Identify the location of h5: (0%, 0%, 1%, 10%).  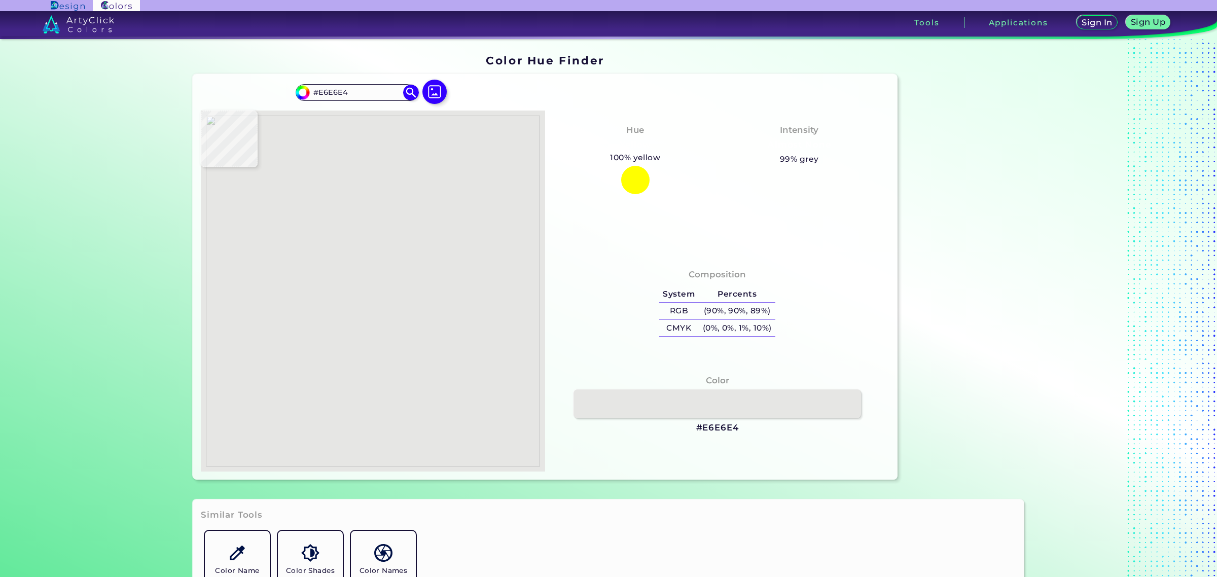
(737, 328).